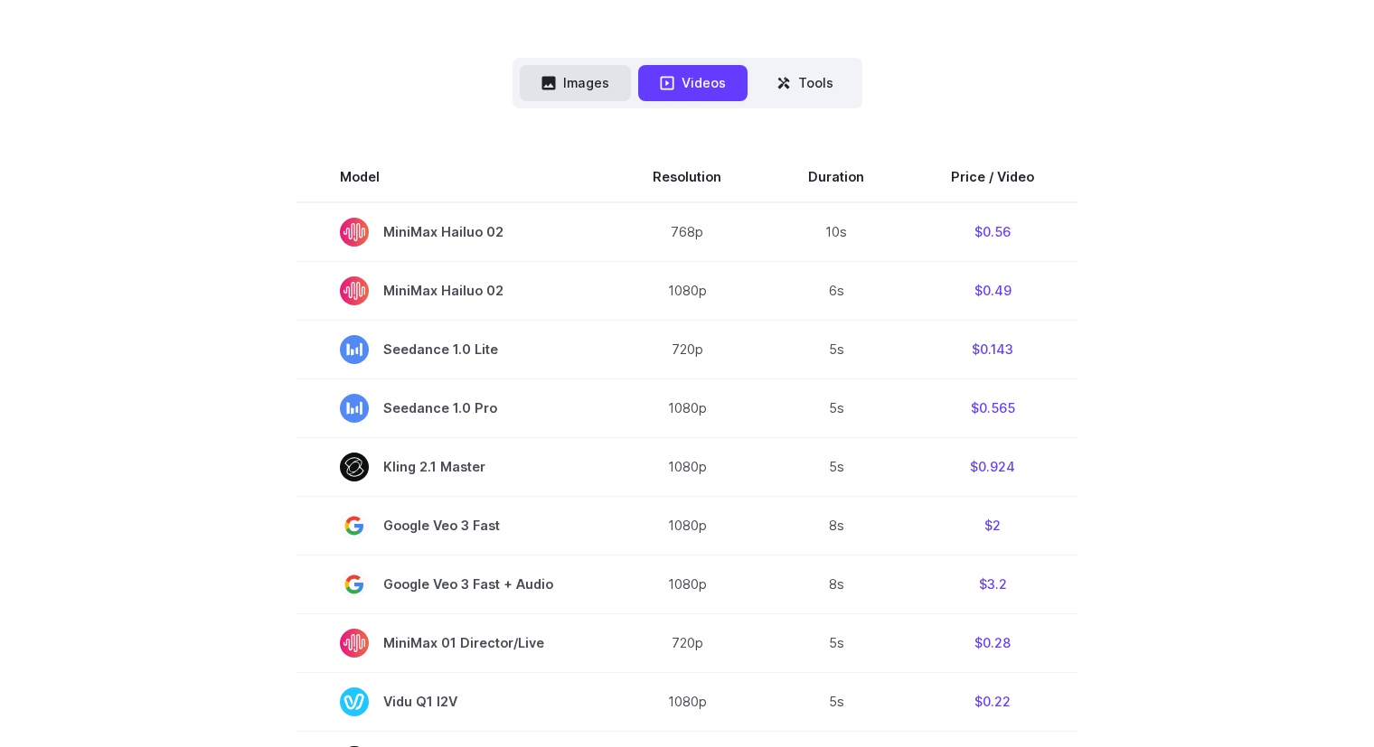  What do you see at coordinates (836, 177) in the screenshot?
I see `th: Duration` at bounding box center [836, 177].